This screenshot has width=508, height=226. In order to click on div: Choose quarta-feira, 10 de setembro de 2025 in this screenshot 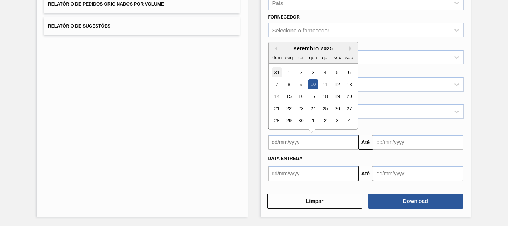, I will do `click(313, 84)`.